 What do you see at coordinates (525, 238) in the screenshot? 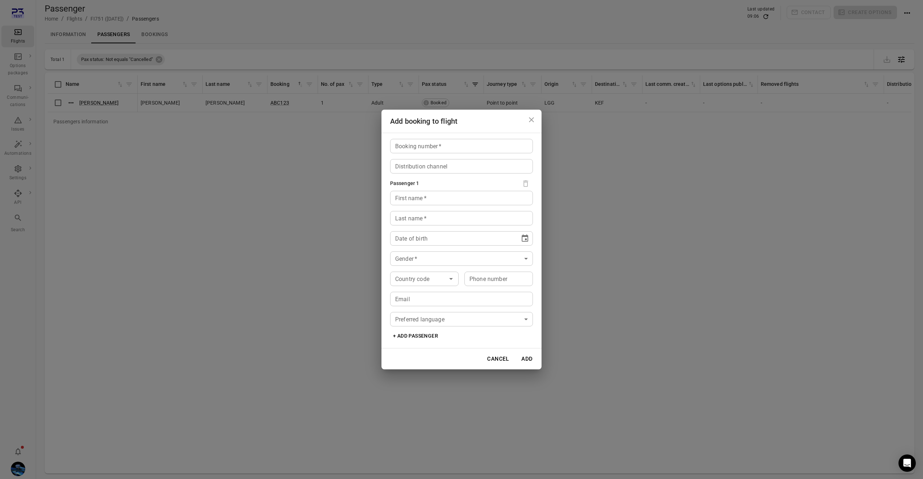
I see `button: Choose date` at bounding box center [525, 238].